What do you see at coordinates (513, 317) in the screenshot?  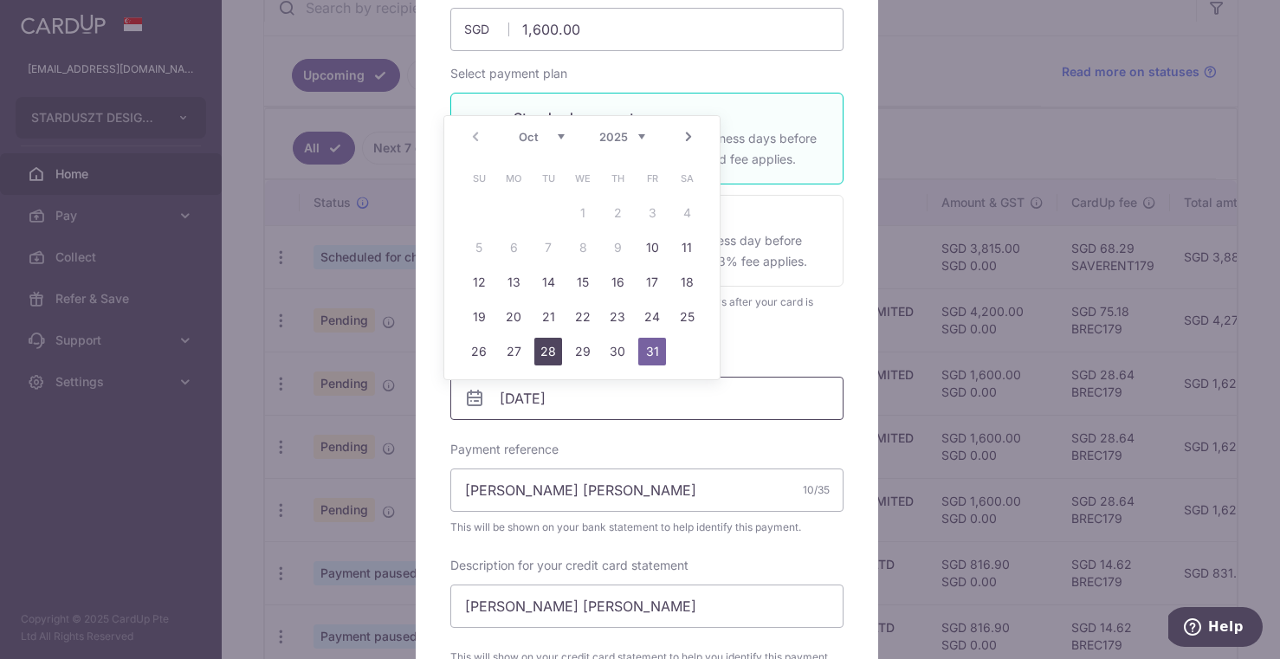 I see `a: 20` at bounding box center [513, 317].